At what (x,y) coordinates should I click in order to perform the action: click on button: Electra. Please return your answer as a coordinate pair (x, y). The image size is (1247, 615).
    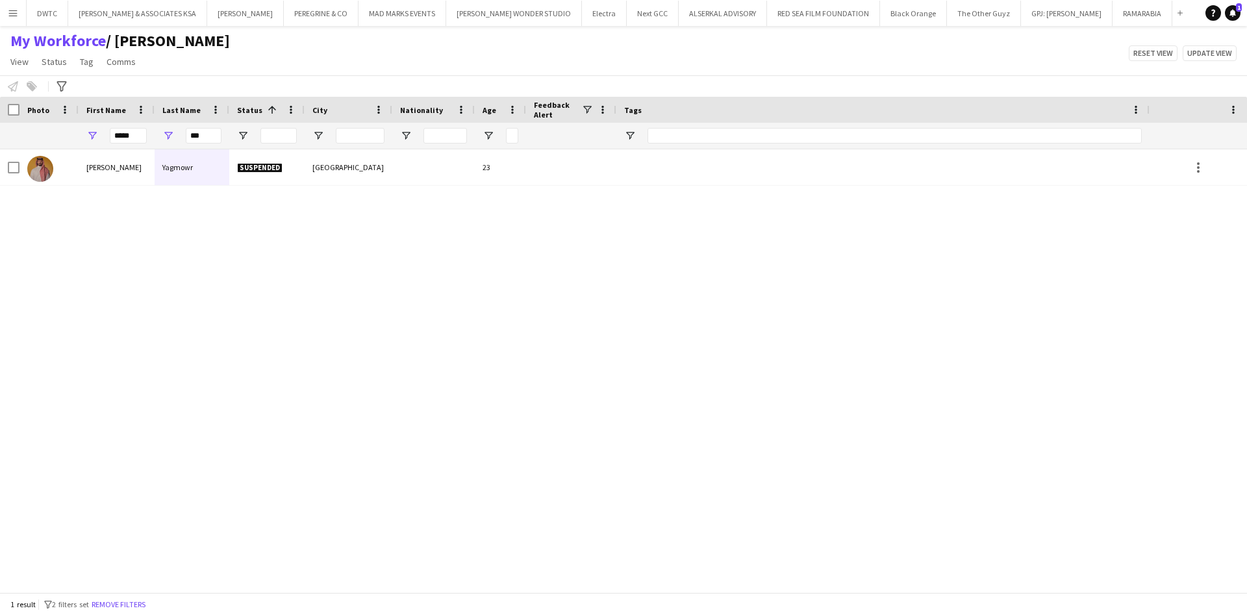
    Looking at the image, I should click on (604, 13).